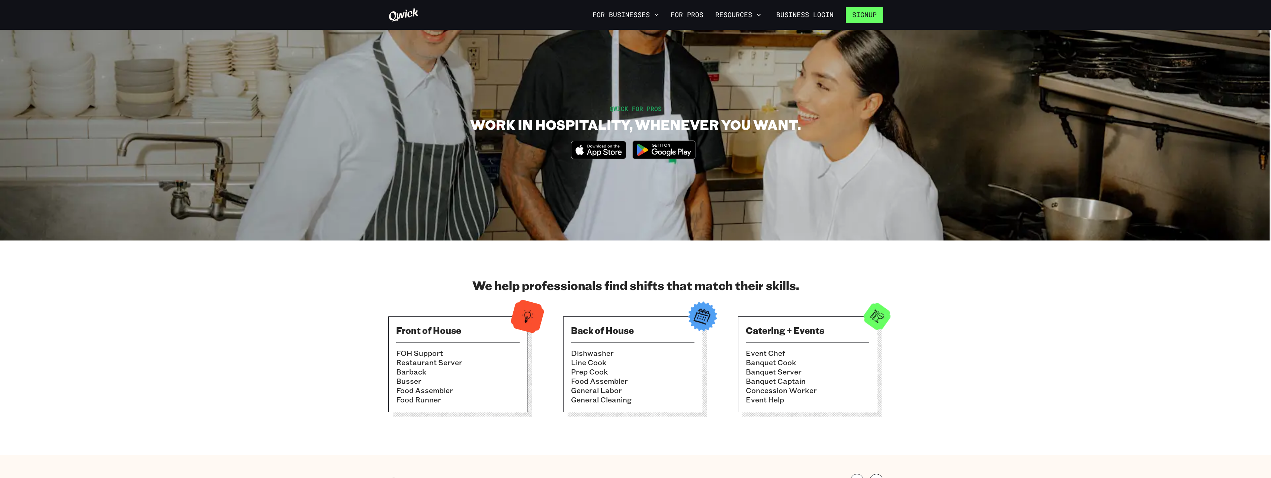 The width and height of the screenshot is (1271, 478). I want to click on li: Line Cook, so click(633, 362).